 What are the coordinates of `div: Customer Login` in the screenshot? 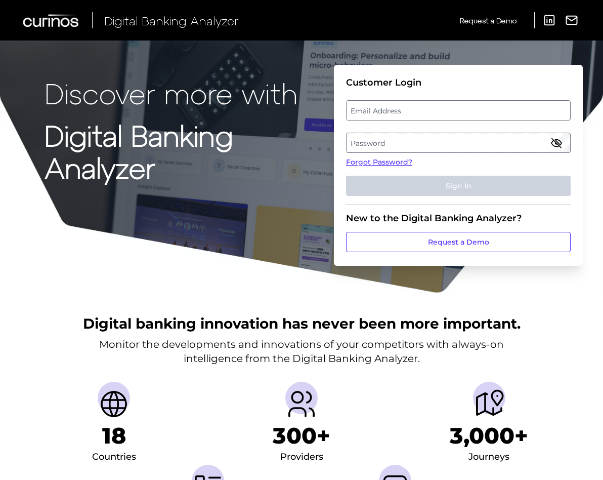 It's located at (458, 82).